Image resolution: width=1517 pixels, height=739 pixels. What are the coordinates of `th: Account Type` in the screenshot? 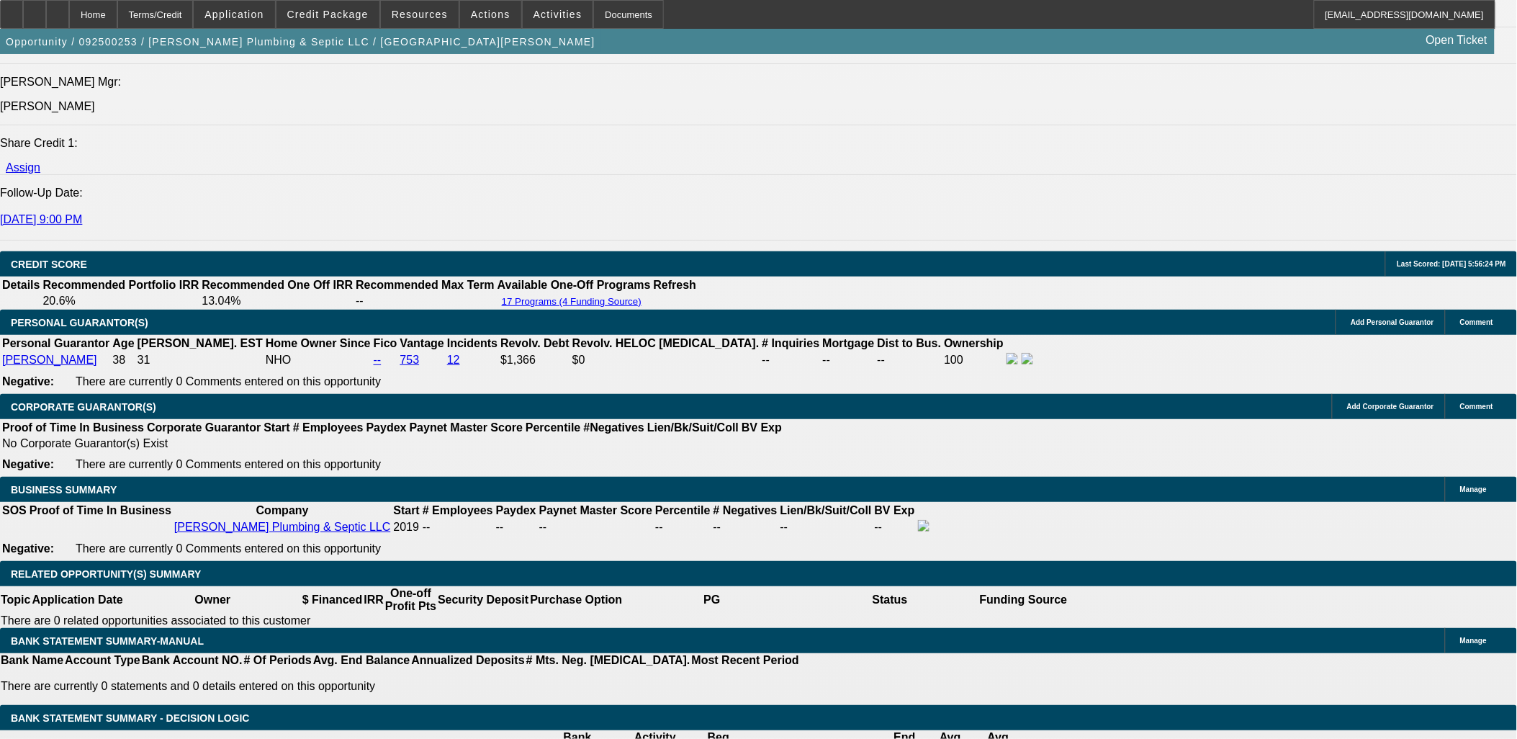 It's located at (102, 660).